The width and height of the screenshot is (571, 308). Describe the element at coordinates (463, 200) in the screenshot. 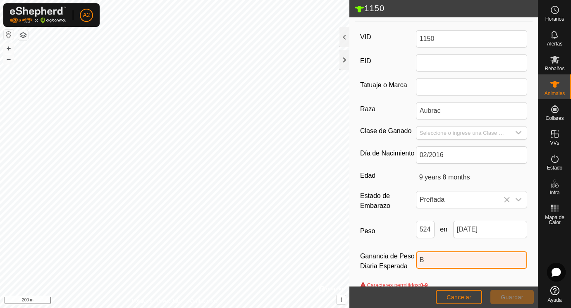

I see `span: Preñada` at that location.